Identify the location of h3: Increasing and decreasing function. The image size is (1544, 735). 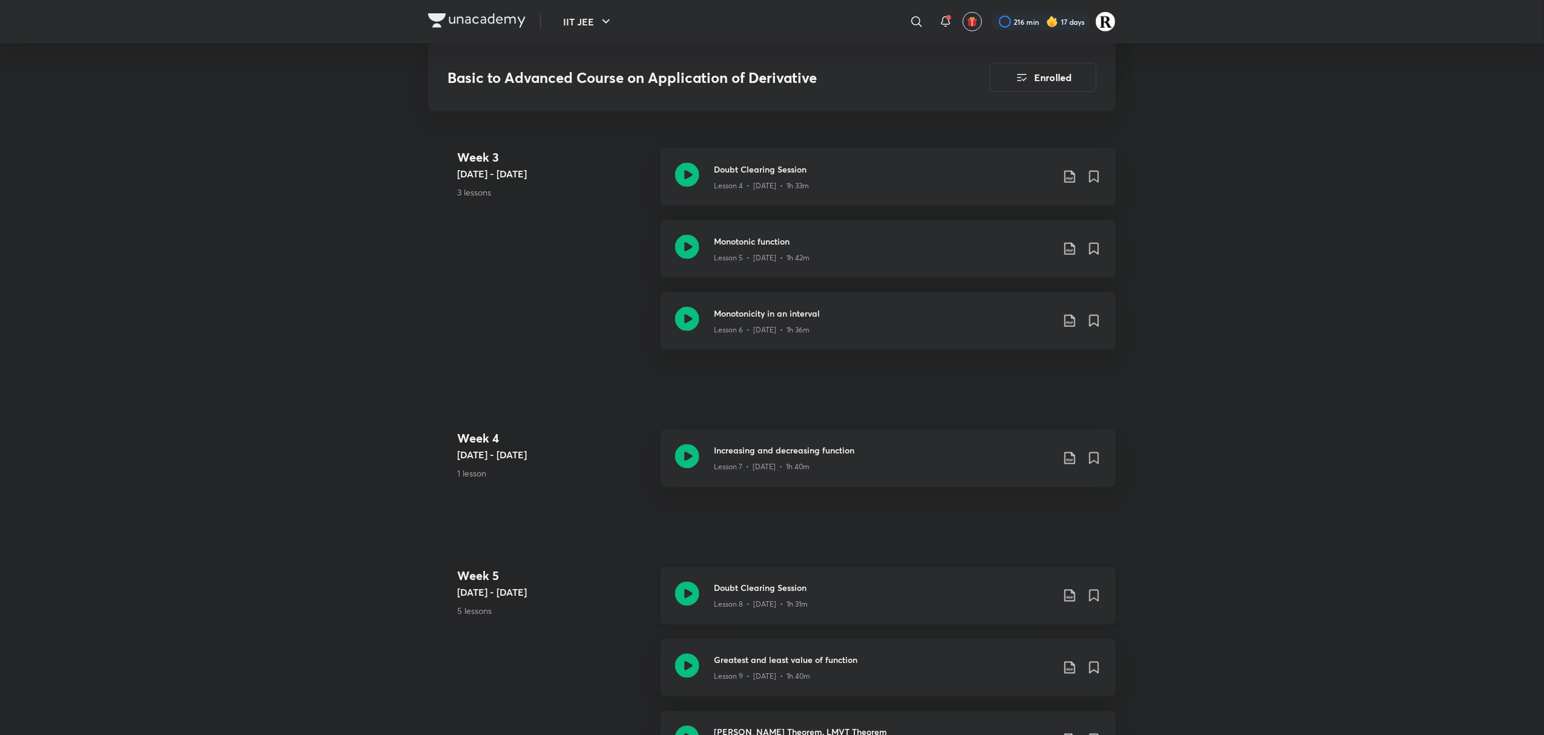
(883, 450).